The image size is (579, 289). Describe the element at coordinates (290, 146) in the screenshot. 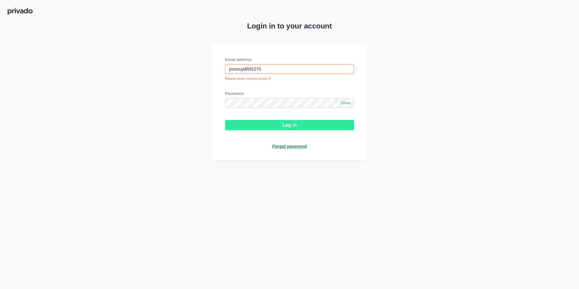

I see `a: Forgot password` at that location.